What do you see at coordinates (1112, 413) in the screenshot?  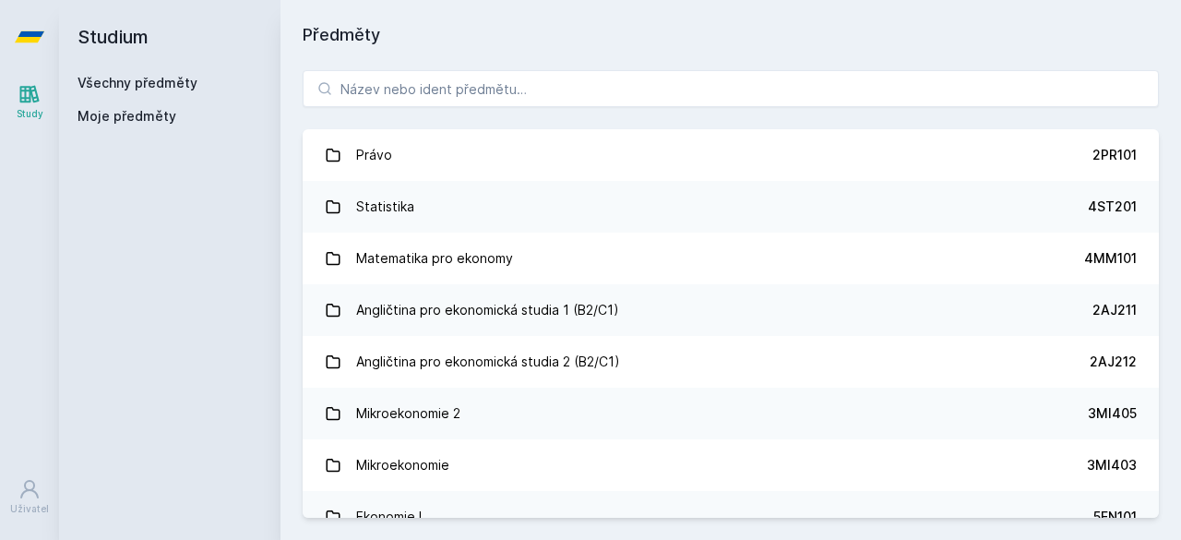 I see `div: 3MI405` at bounding box center [1112, 413].